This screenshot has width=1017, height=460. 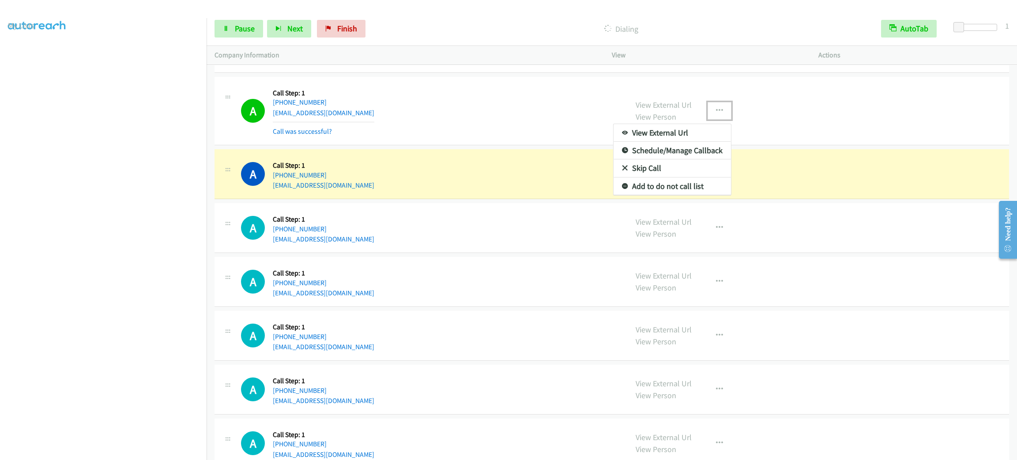 I want to click on a: View External Url, so click(x=672, y=133).